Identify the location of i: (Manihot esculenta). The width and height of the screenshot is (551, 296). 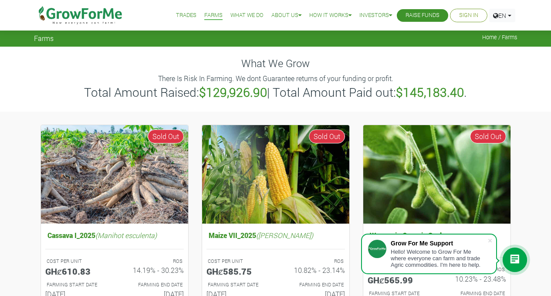
(126, 235).